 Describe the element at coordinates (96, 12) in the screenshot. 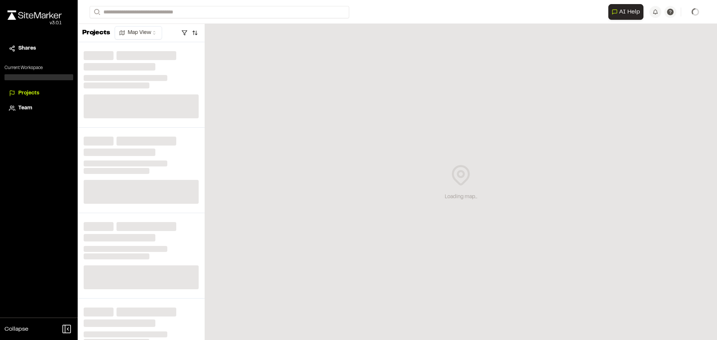

I see `button: Search` at that location.